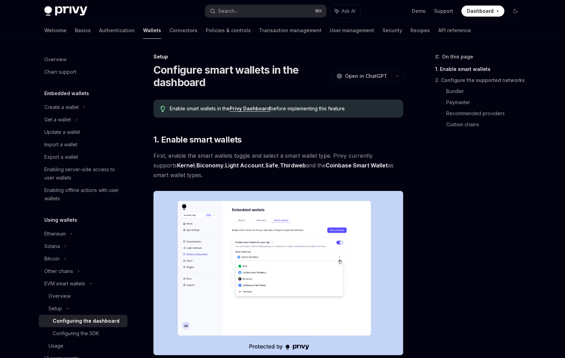  What do you see at coordinates (457, 57) in the screenshot?
I see `span: On this page` at bounding box center [457, 57].